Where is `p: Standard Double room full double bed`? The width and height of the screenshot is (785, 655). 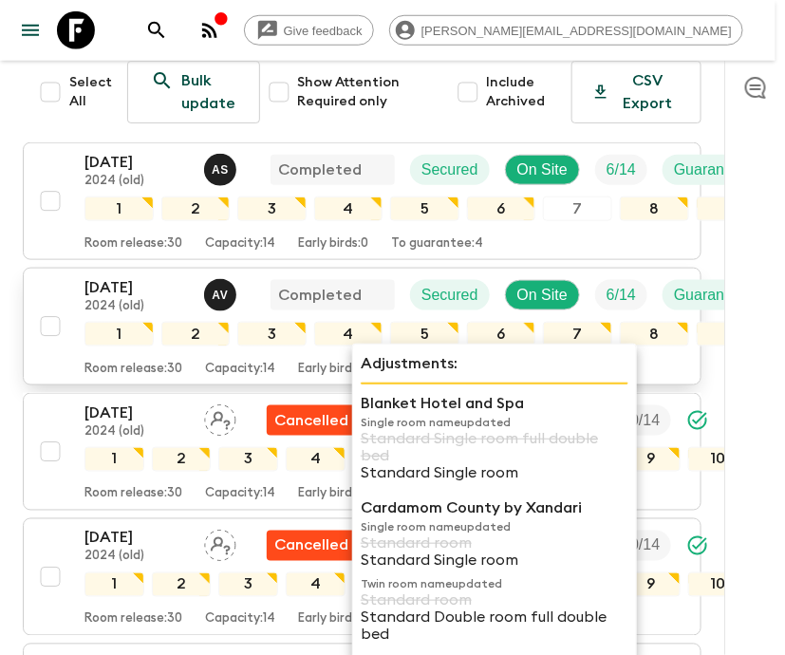
p: Standard Double room full double bed is located at coordinates (494, 625).